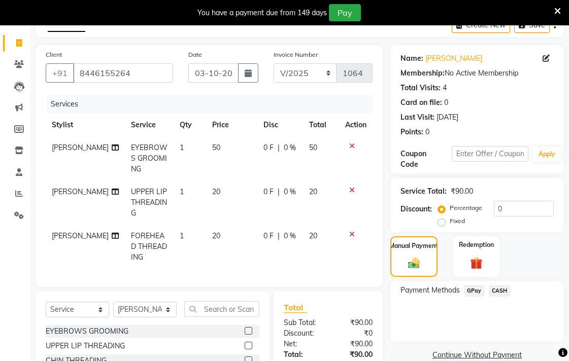  I want to click on button: +91, so click(60, 73).